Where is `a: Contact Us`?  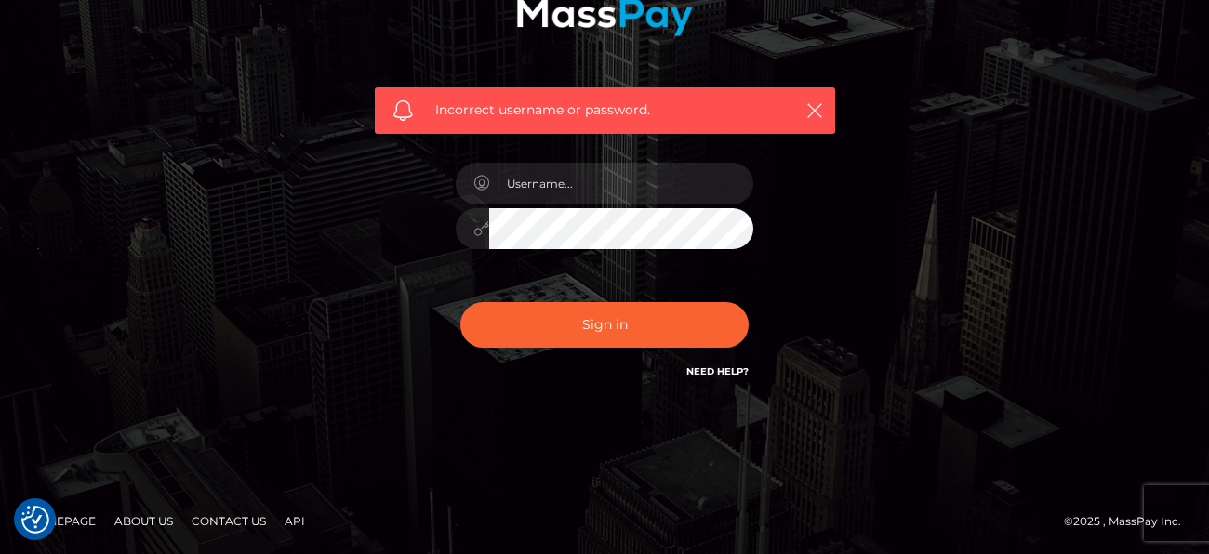 a: Contact Us is located at coordinates (229, 521).